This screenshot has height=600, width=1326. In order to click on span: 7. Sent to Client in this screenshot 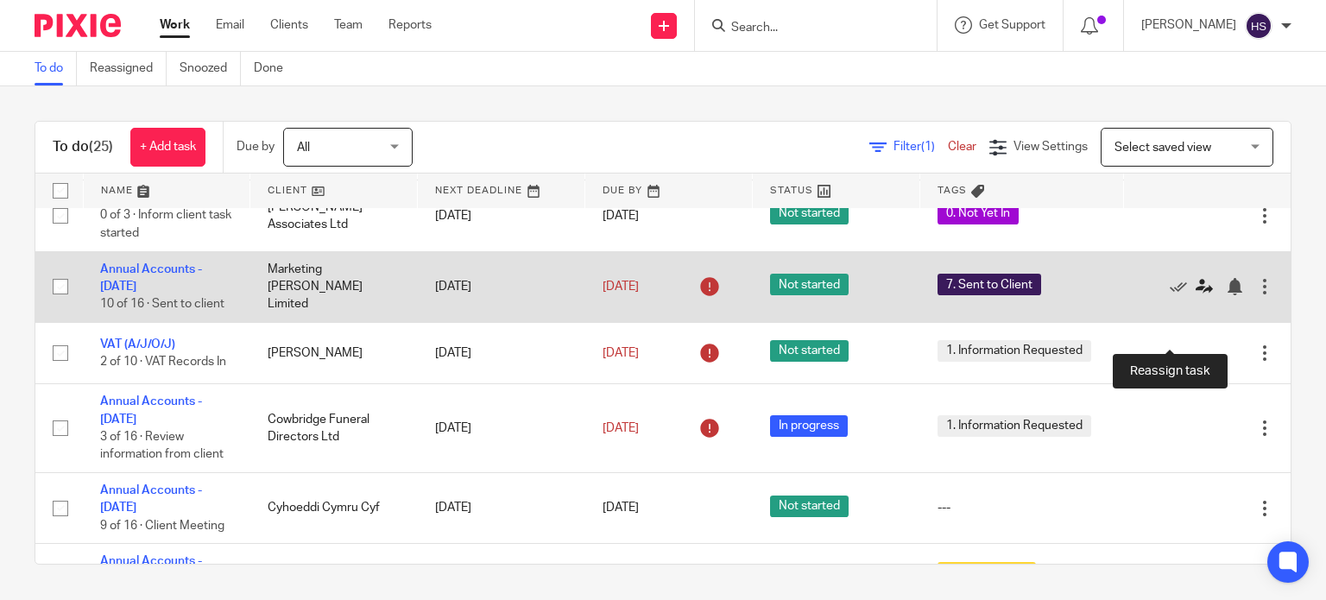, I will do `click(989, 284)`.